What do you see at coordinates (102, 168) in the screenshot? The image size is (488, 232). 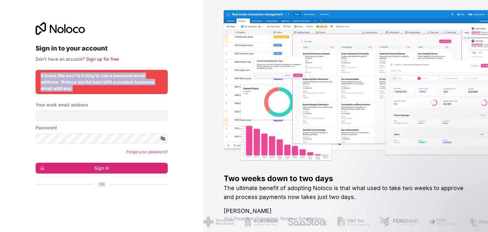 I see `button: Sign in` at bounding box center [102, 168].